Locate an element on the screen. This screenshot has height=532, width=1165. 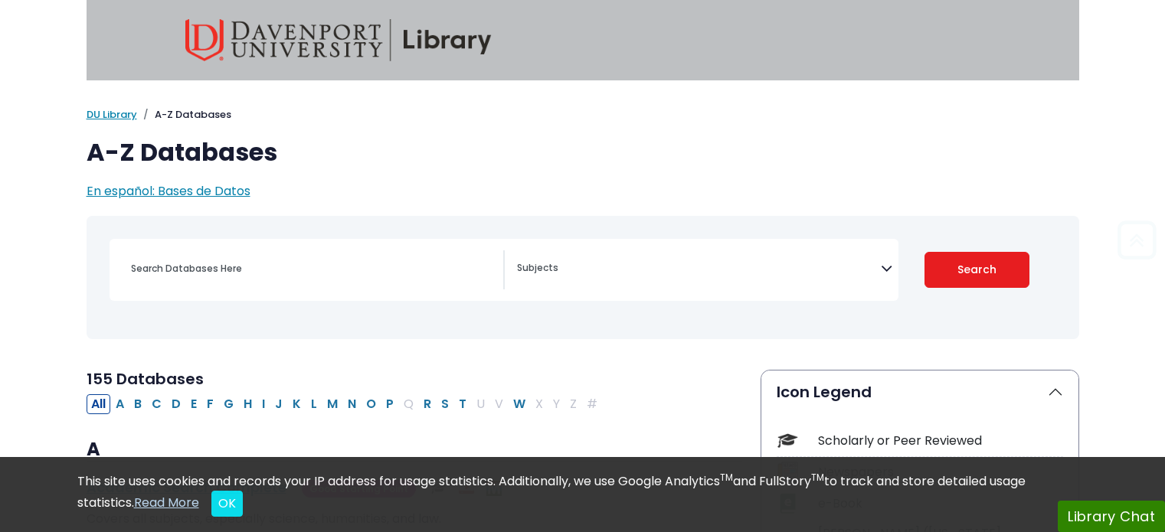
span: En español: Bases de Datos is located at coordinates (168, 191).